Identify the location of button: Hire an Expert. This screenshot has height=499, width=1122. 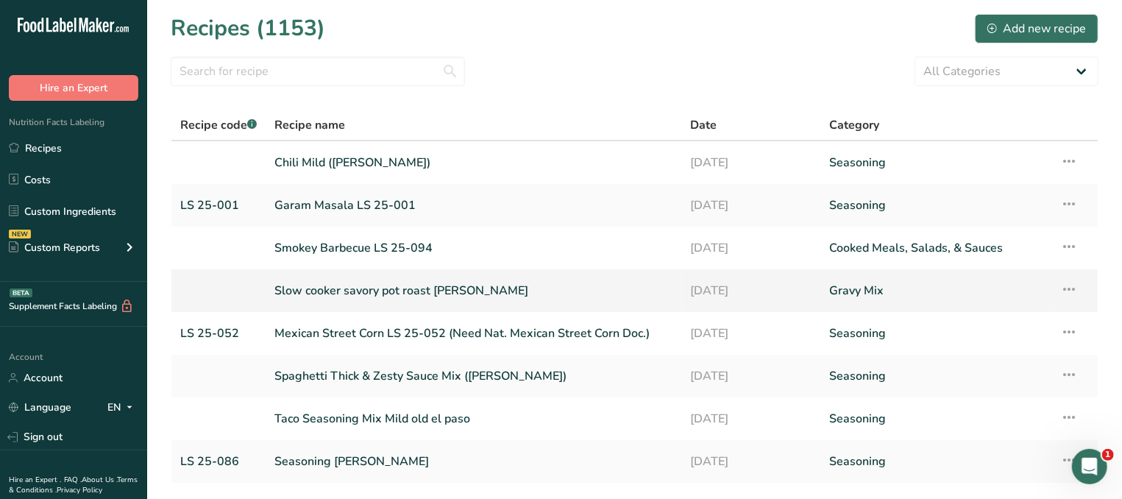
(74, 88).